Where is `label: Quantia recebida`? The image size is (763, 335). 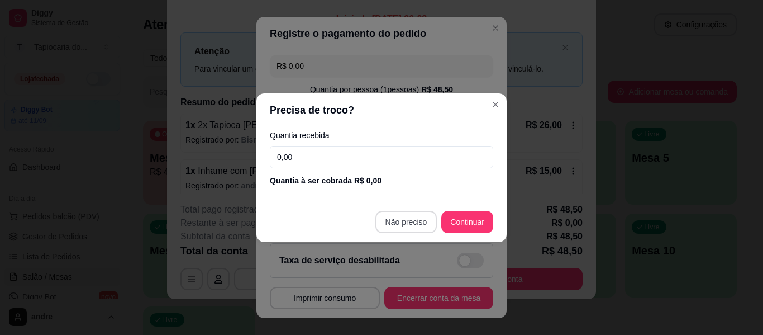
label: Quantia recebida is located at coordinates (382, 135).